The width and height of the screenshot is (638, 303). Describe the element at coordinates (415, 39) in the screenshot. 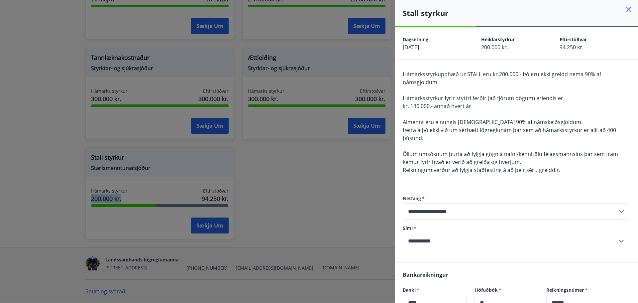

I see `span: Dagsetning` at that location.